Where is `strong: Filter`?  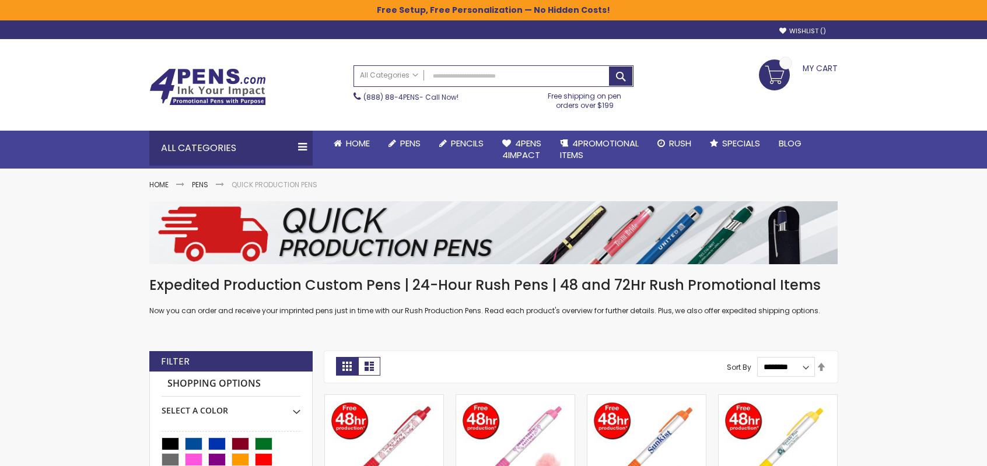
strong: Filter is located at coordinates (175, 362).